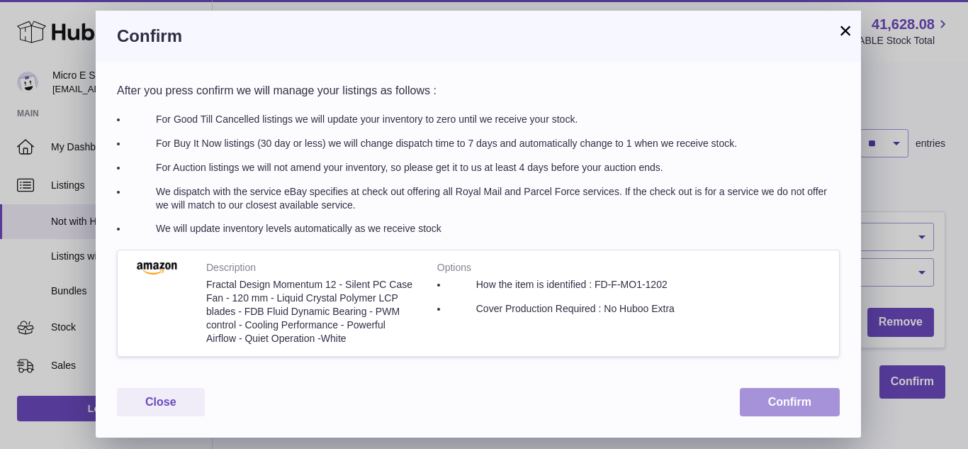 Image resolution: width=968 pixels, height=449 pixels. Describe the element at coordinates (483, 198) in the screenshot. I see `li: We dispatch with the service eBay specifies at check out offering all Royal Mail and Parcel Force...` at that location.